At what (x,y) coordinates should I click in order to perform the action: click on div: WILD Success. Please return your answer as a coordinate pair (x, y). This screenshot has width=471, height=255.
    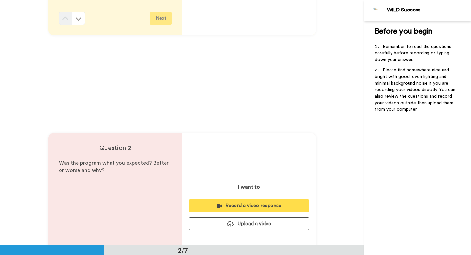
    Looking at the image, I should click on (429, 10).